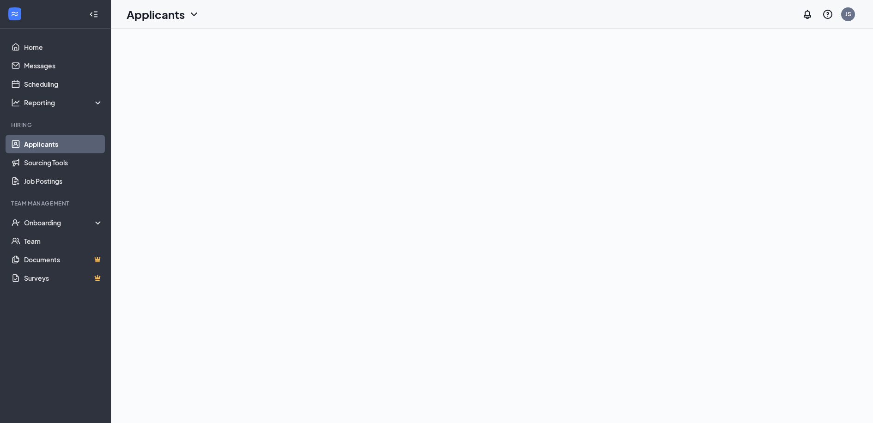  Describe the element at coordinates (94, 14) in the screenshot. I see `svg: Collapse` at that location.